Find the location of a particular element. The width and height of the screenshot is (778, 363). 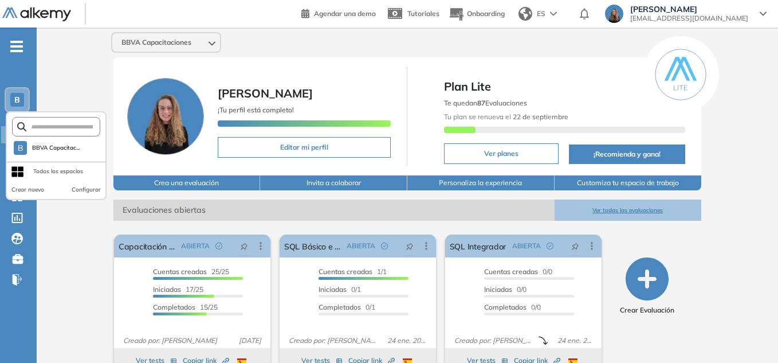

img: Foto de perfil is located at coordinates (166, 116).